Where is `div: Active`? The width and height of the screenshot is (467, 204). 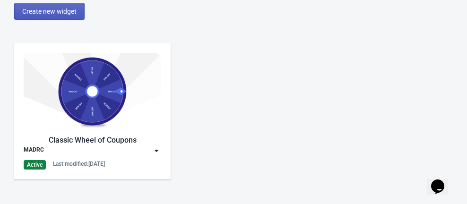
div: Active is located at coordinates (35, 165).